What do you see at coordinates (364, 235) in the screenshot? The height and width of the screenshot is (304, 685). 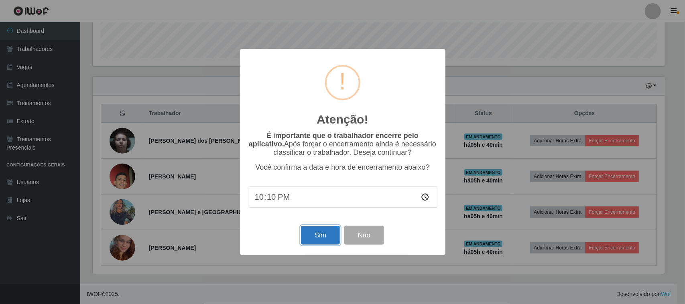 I see `button: Não` at bounding box center [364, 235].